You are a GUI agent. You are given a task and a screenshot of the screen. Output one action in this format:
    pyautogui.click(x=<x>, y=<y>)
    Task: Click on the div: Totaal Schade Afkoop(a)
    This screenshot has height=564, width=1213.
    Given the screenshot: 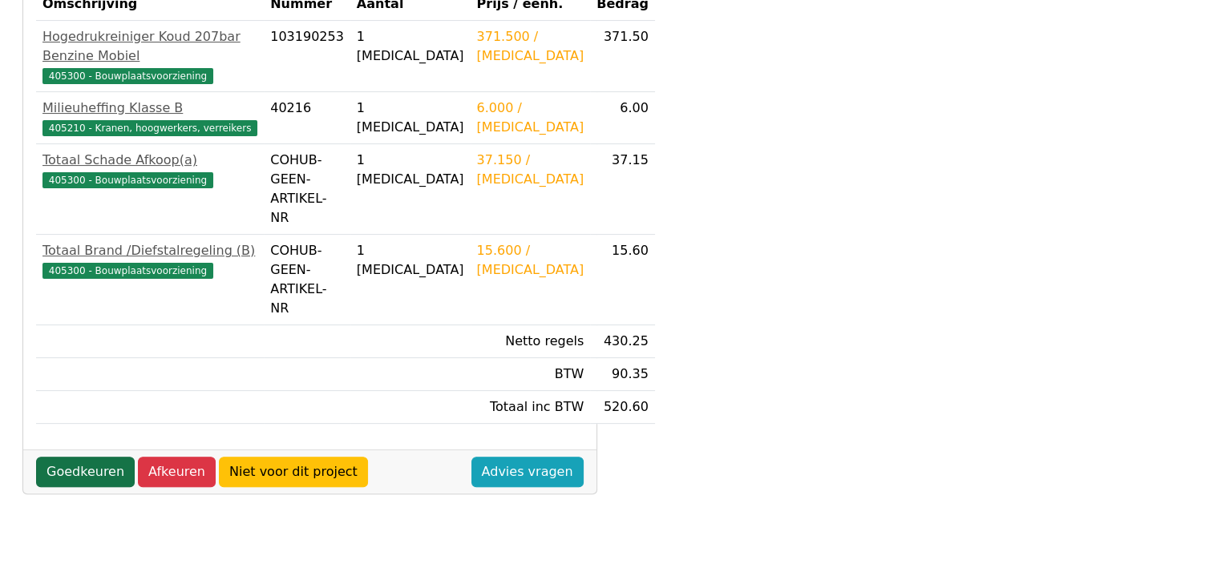 What is the action you would take?
    pyautogui.click(x=150, y=160)
    